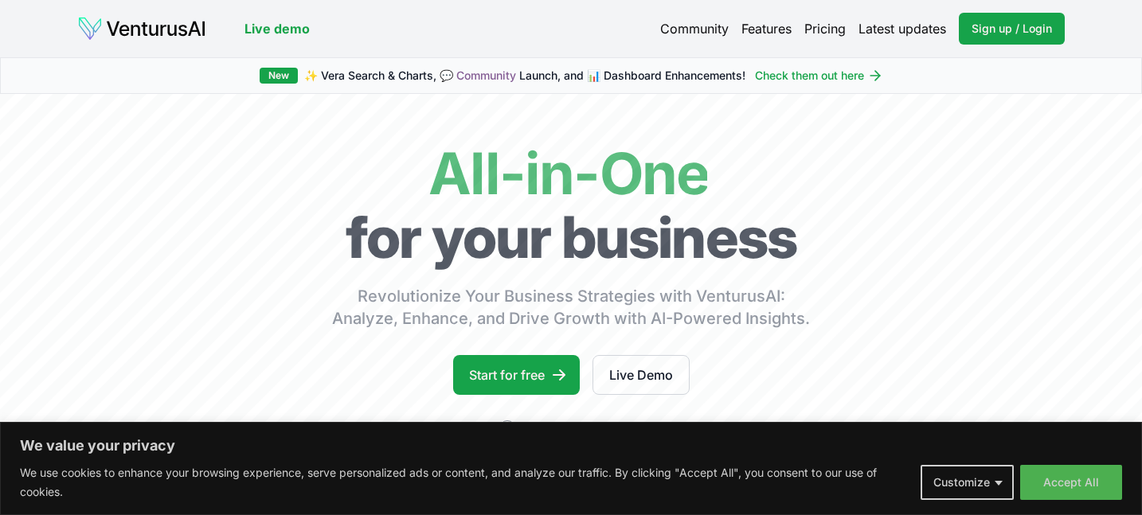 This screenshot has width=1142, height=515. I want to click on p: We value your privacy, so click(571, 446).